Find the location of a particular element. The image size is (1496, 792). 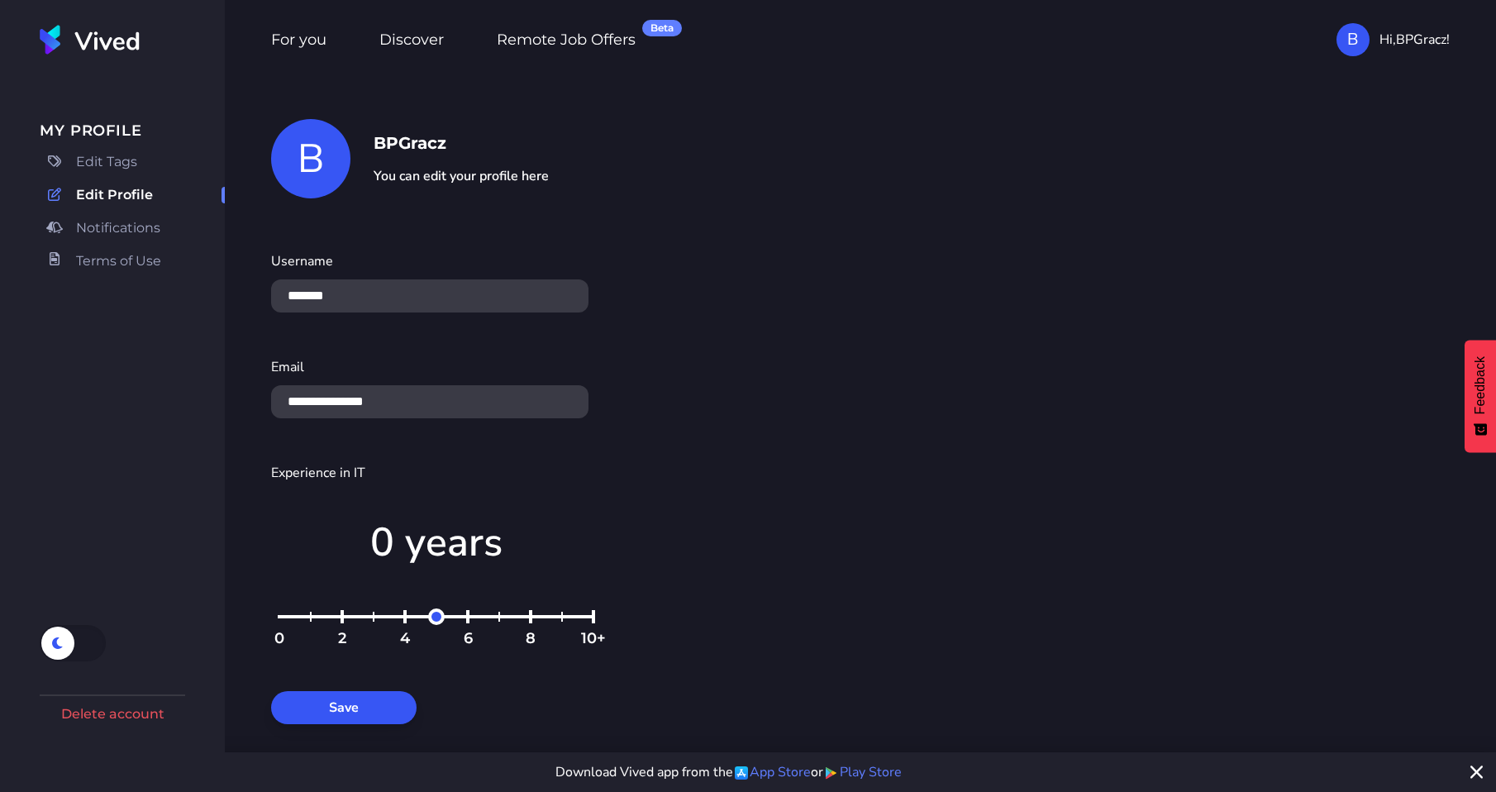

button: Feedback - Show survey is located at coordinates (1480, 396).